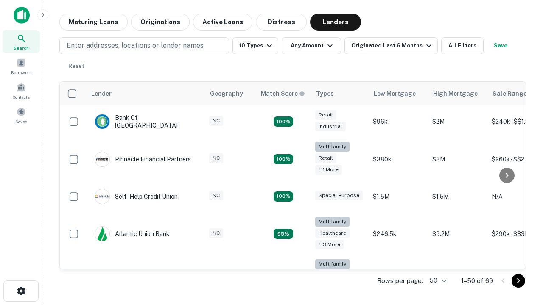 Image resolution: width=543 pixels, height=305 pixels. Describe the element at coordinates (223, 22) in the screenshot. I see `button: Active Loans` at that location.